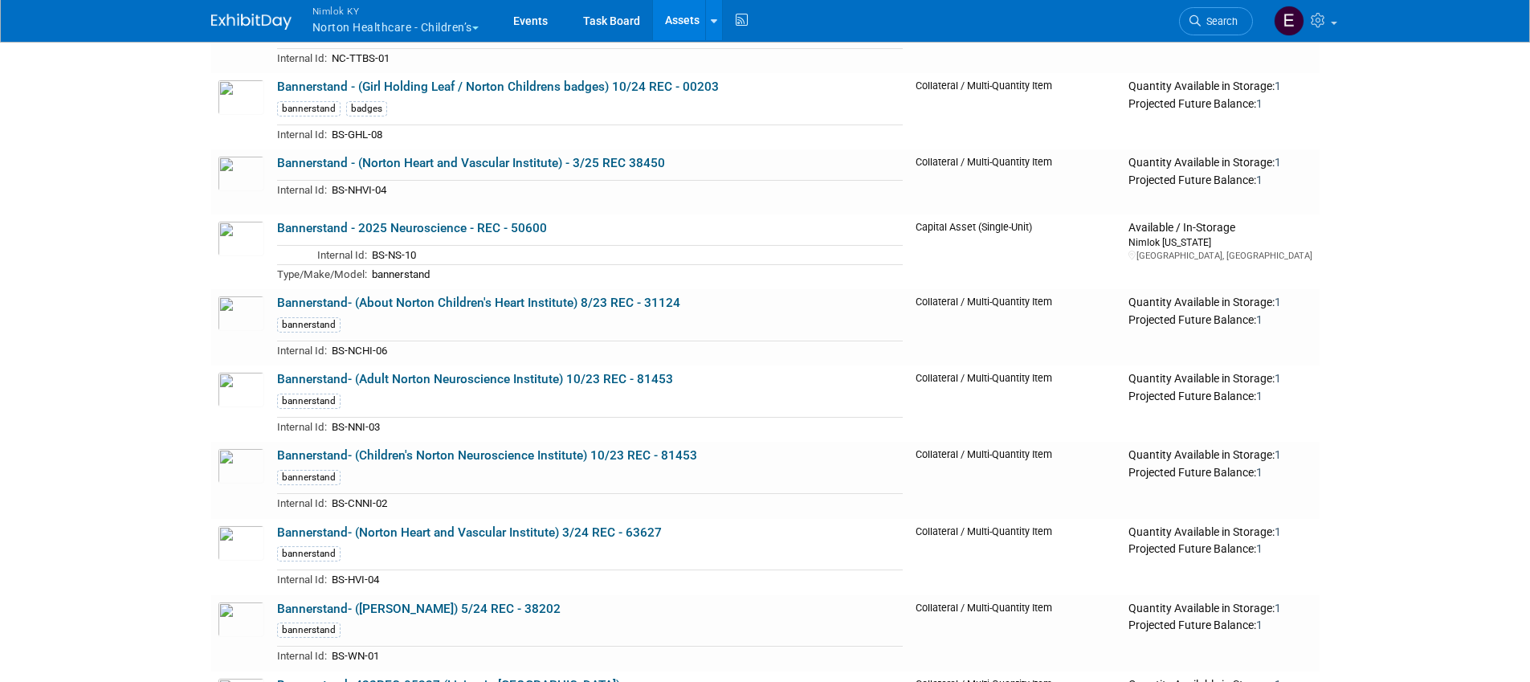  I want to click on a: Bannerstand - 2025 Neuroscience - REC - 50600, so click(412, 228).